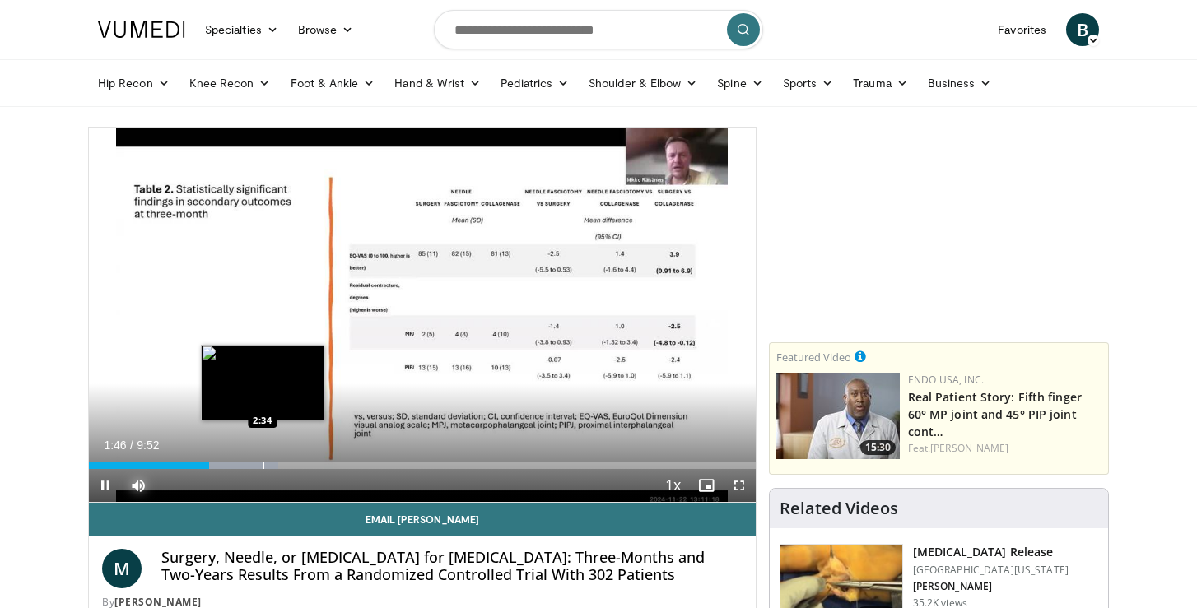  I want to click on button: Mute, so click(138, 486).